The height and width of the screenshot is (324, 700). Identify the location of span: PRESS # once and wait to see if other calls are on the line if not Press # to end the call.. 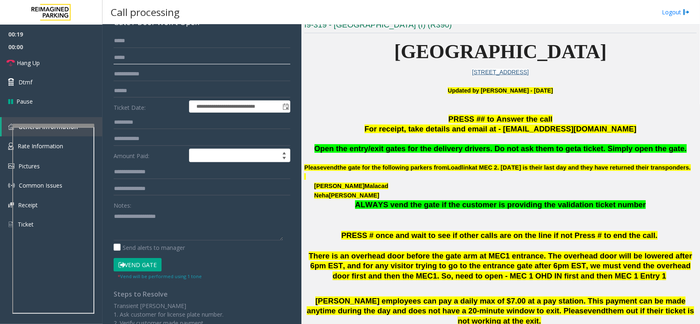
(499, 235).